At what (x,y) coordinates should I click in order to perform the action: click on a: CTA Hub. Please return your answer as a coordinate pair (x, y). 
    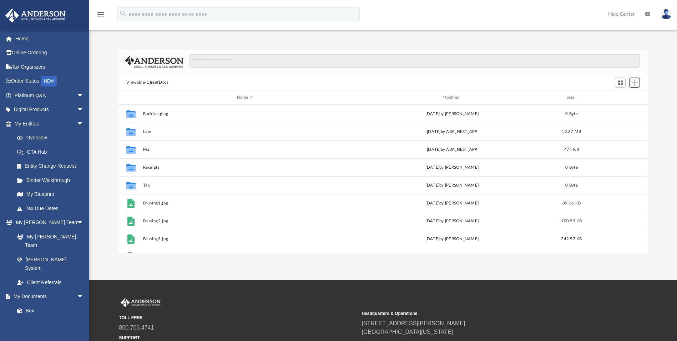
    Looking at the image, I should click on (52, 152).